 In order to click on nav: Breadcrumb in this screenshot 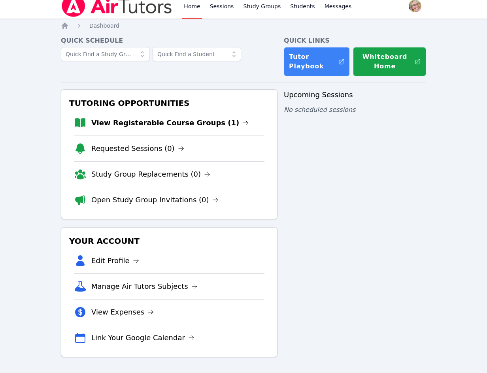, I will do `click(244, 26)`.